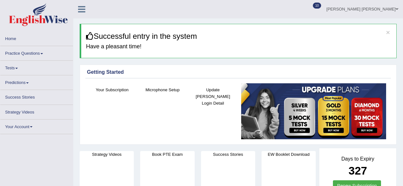  What do you see at coordinates (238, 47) in the screenshot?
I see `h4: Have a pleasant time!` at bounding box center [238, 47].